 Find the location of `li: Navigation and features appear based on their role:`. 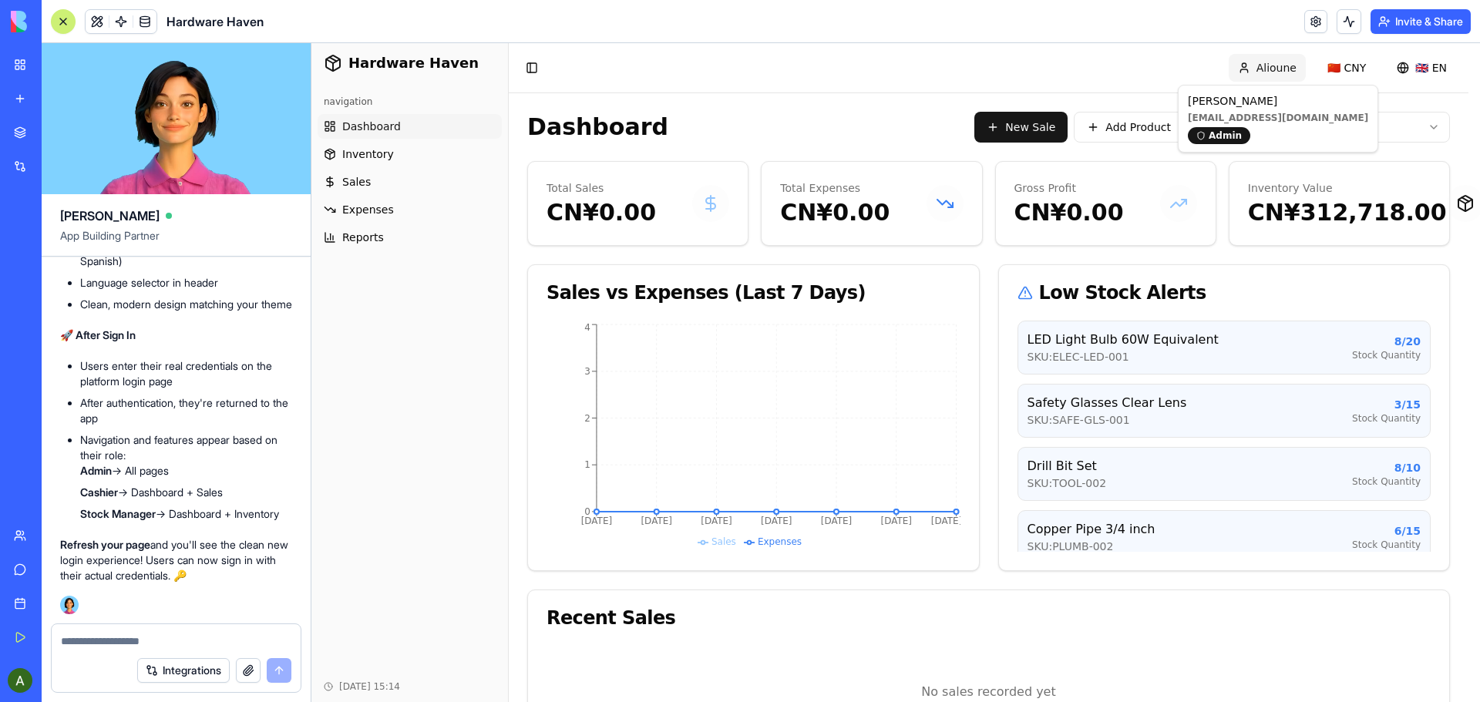

li: Navigation and features appear based on their role: is located at coordinates (186, 477).